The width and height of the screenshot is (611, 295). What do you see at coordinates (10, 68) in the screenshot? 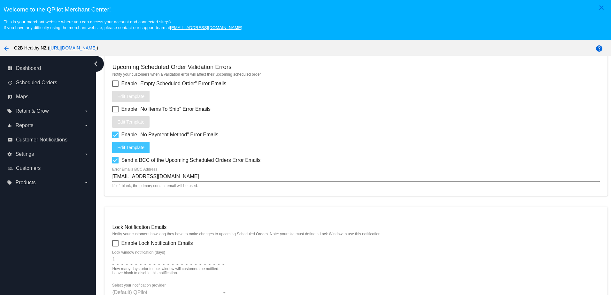
I see `i: dashboard` at bounding box center [10, 68].